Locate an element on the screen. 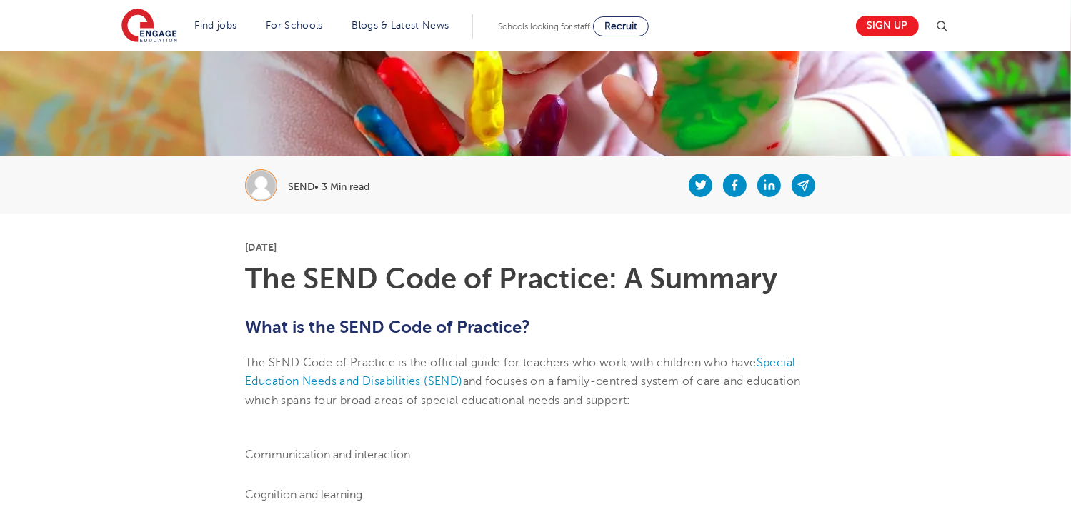  a: For Schools is located at coordinates (294, 25).